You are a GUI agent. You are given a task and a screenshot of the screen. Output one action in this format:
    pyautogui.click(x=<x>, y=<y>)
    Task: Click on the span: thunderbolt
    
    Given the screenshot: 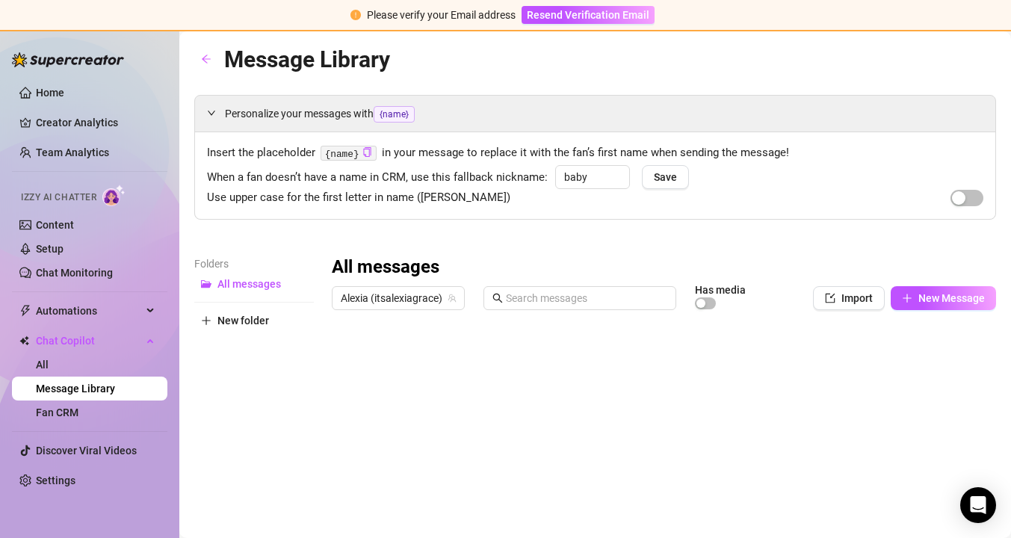 What is the action you would take?
    pyautogui.click(x=25, y=311)
    